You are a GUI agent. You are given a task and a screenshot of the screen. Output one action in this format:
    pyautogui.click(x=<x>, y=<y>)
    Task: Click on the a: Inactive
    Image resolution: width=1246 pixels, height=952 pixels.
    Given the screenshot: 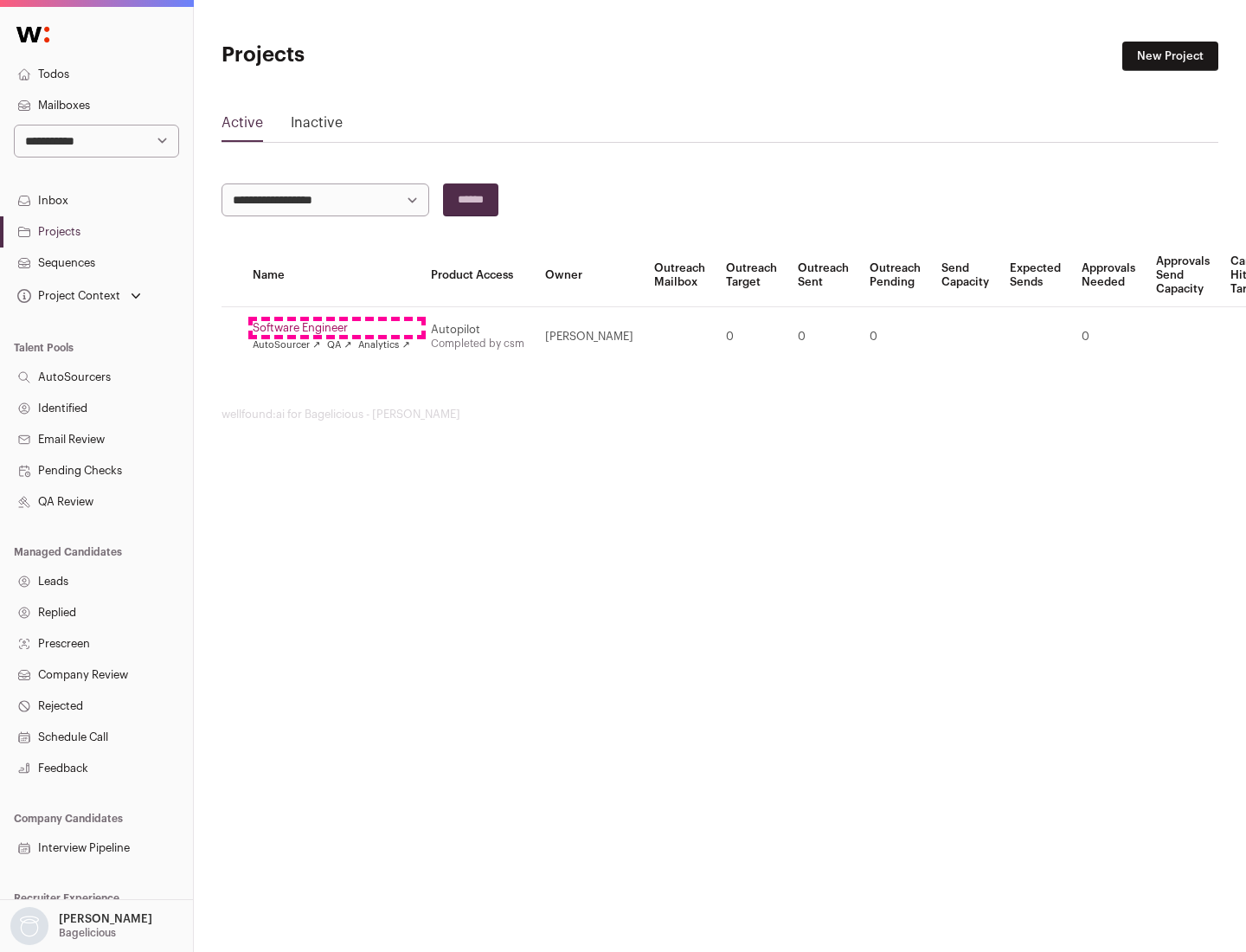 What is the action you would take?
    pyautogui.click(x=317, y=126)
    